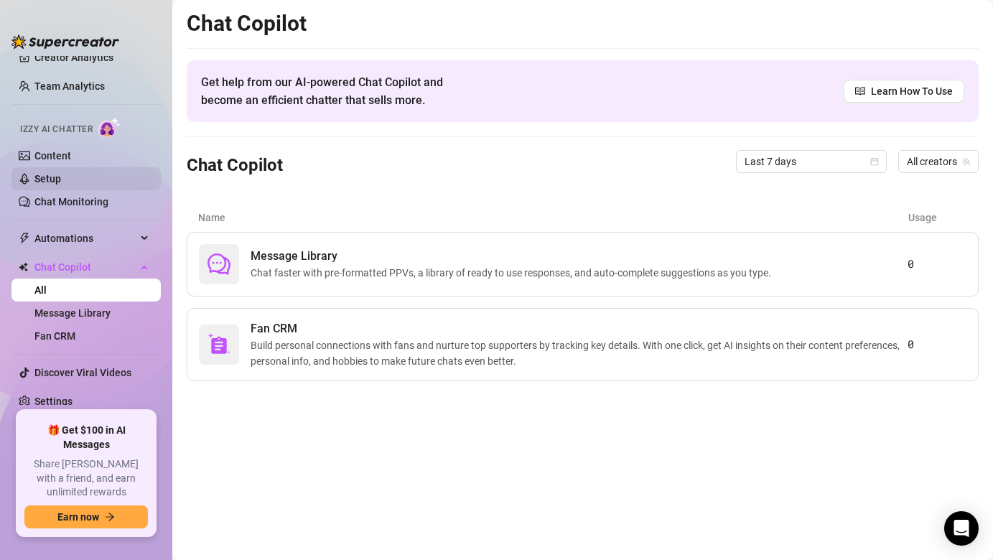 The image size is (993, 560). I want to click on span: Chat faster with pre-formatted PPVs, a library of ready to use responses, and auto-complete sugge..., so click(513, 273).